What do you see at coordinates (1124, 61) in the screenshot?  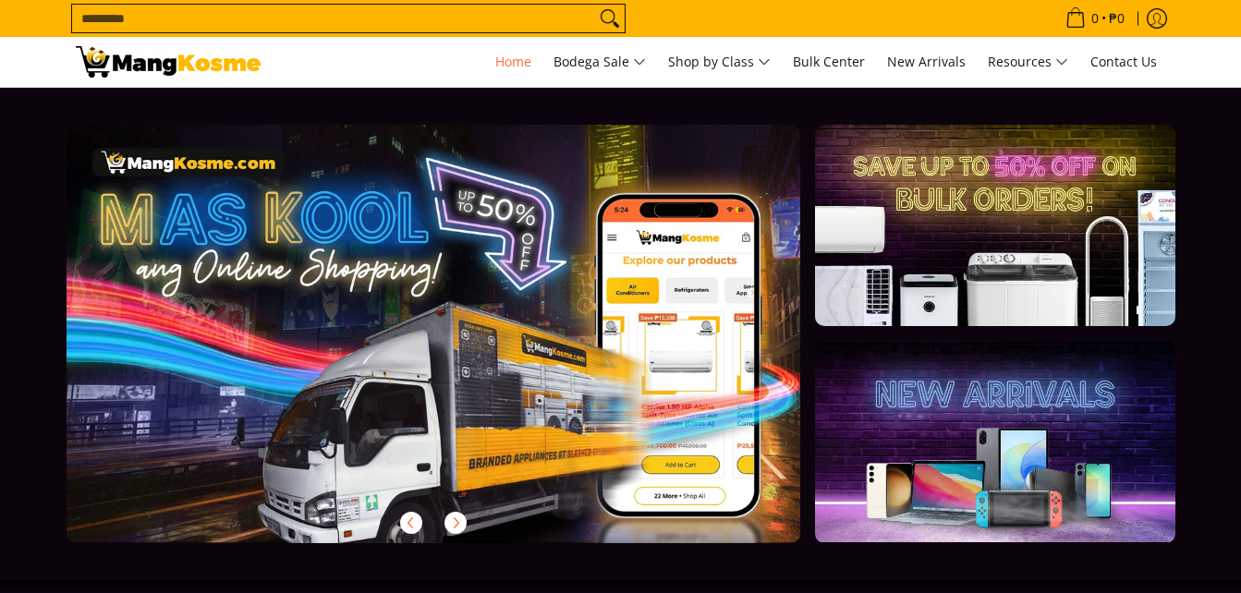 I see `span: Contact Us` at bounding box center [1124, 61].